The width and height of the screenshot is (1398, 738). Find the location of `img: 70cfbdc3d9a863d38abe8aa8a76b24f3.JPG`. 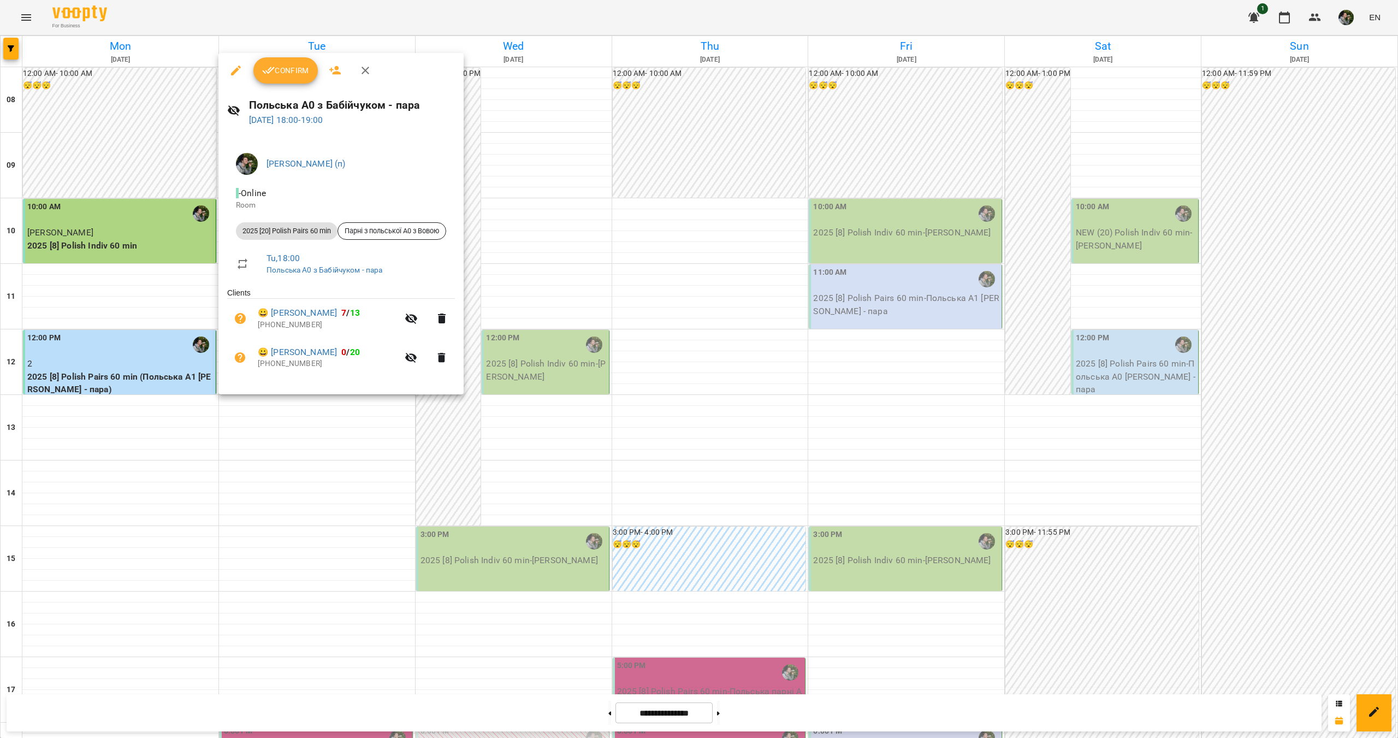

img: 70cfbdc3d9a863d38abe8aa8a76b24f3.JPG is located at coordinates (247, 164).